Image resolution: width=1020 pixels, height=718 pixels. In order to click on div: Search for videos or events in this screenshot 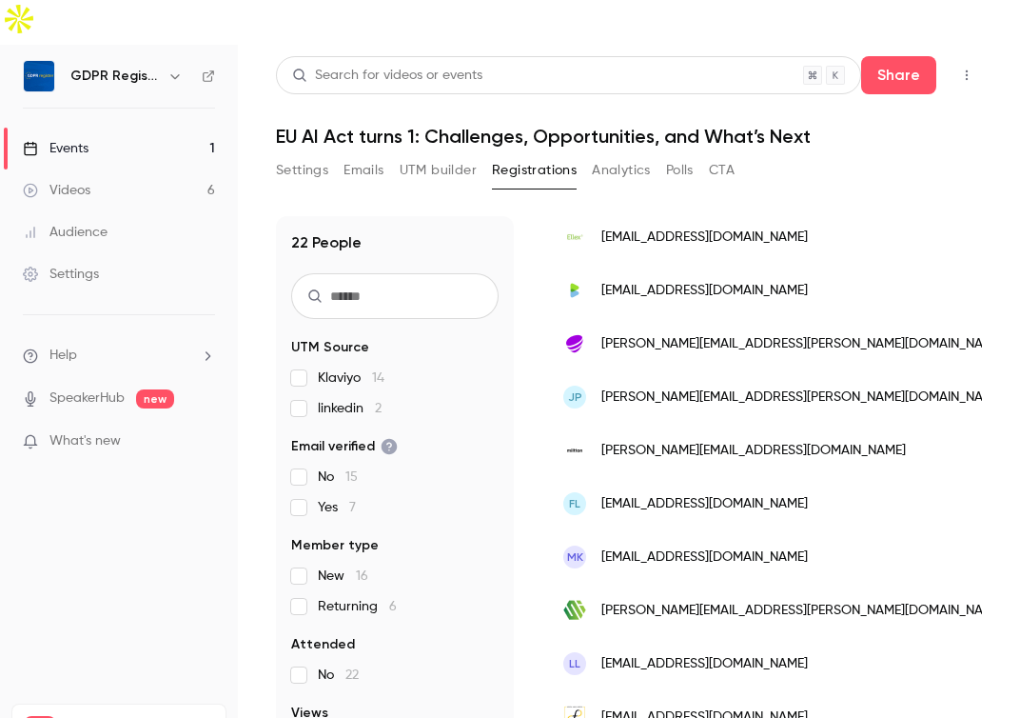, I will do `click(387, 75)`.